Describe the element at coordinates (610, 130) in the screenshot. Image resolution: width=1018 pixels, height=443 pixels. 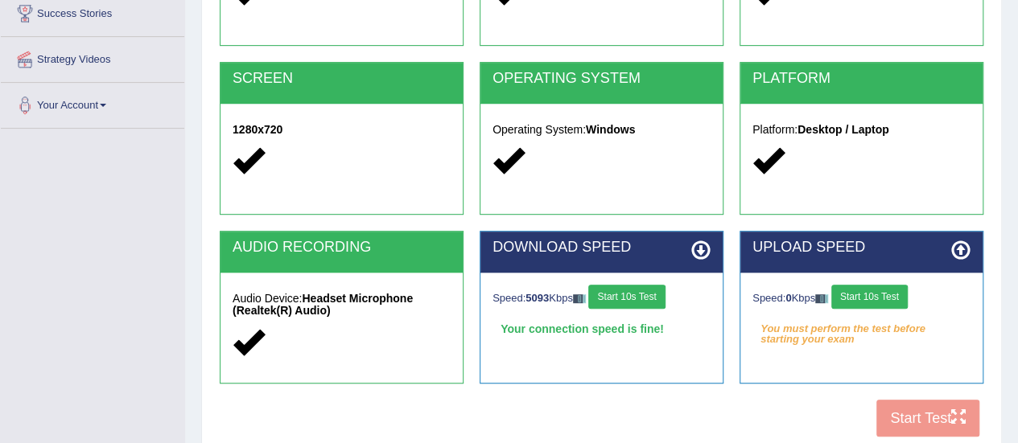
I see `strong: Windows` at that location.